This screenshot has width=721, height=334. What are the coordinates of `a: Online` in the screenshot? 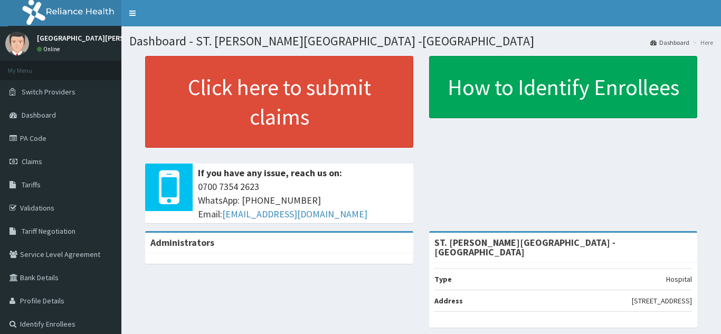 It's located at (50, 49).